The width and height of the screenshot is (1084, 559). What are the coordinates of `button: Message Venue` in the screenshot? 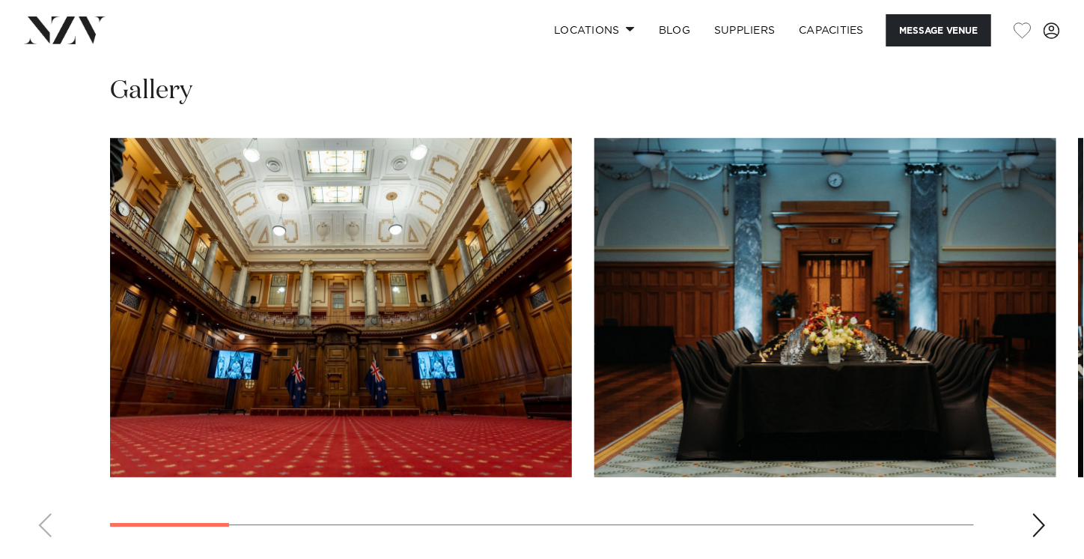 It's located at (939, 30).